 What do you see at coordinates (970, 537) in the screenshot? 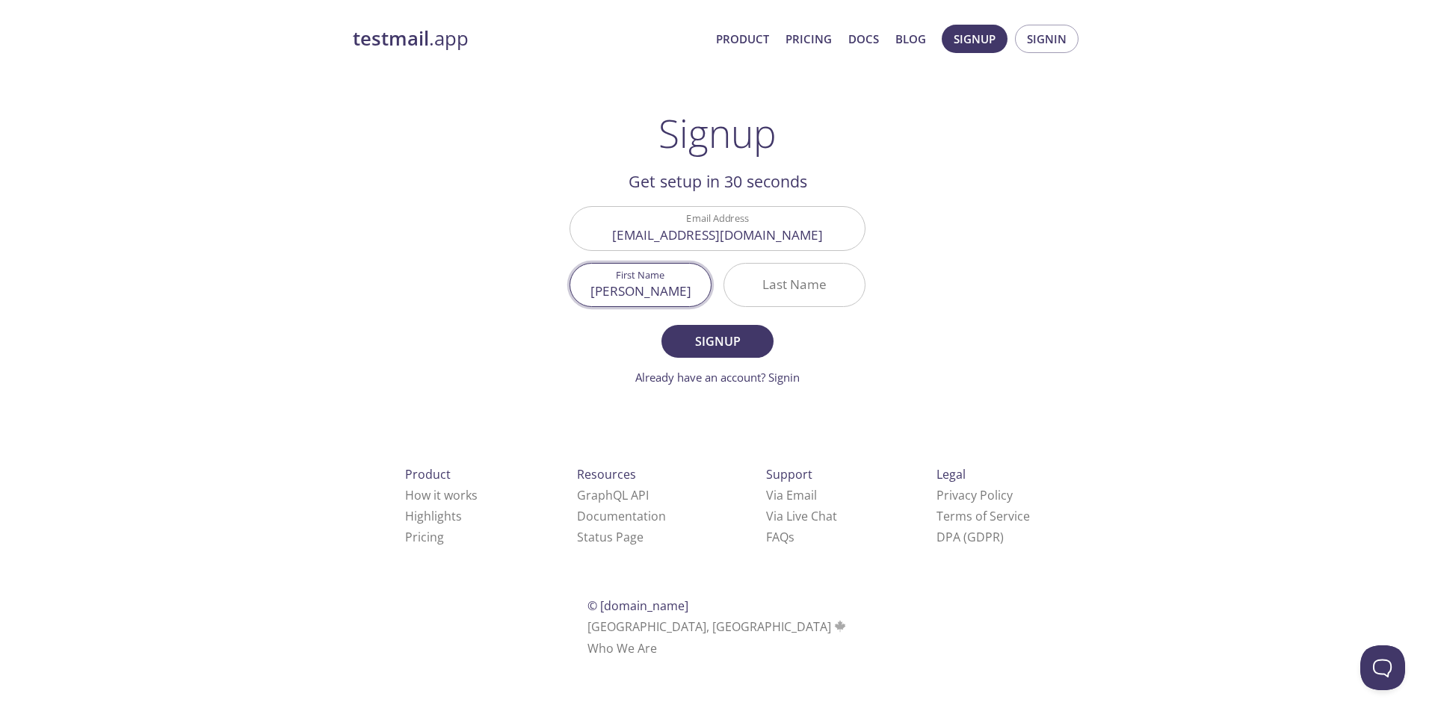
I see `a: DPA (GDPR)` at bounding box center [970, 537].